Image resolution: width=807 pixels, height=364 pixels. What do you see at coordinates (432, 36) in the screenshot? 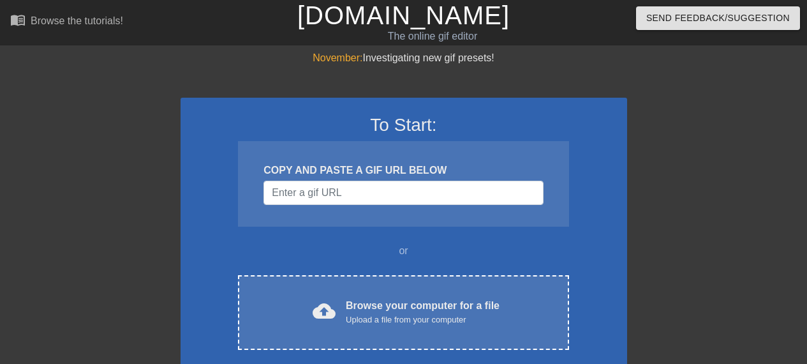
I see `div: The online gif editor` at bounding box center [432, 36].